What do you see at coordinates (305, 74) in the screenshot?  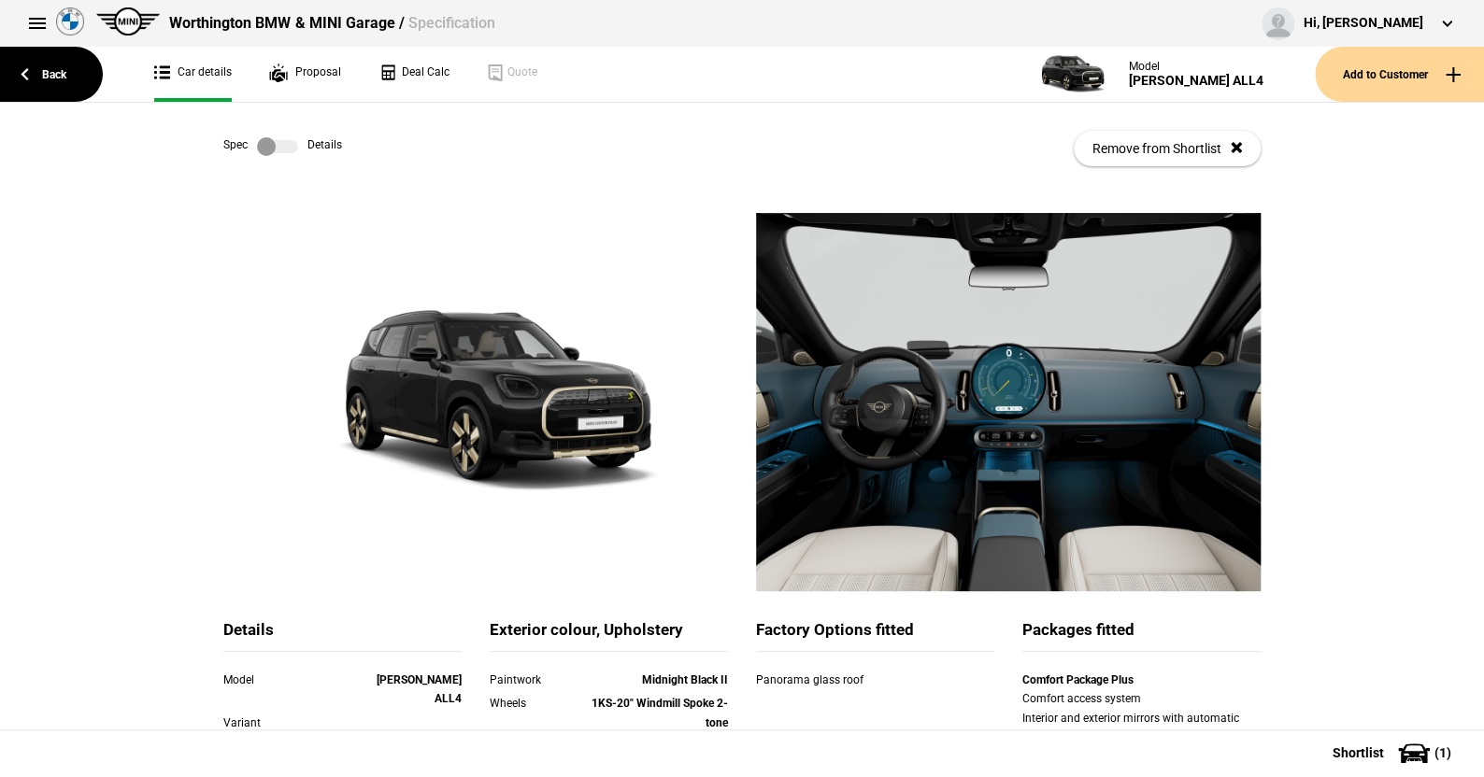 I see `a: Proposal` at bounding box center [305, 74].